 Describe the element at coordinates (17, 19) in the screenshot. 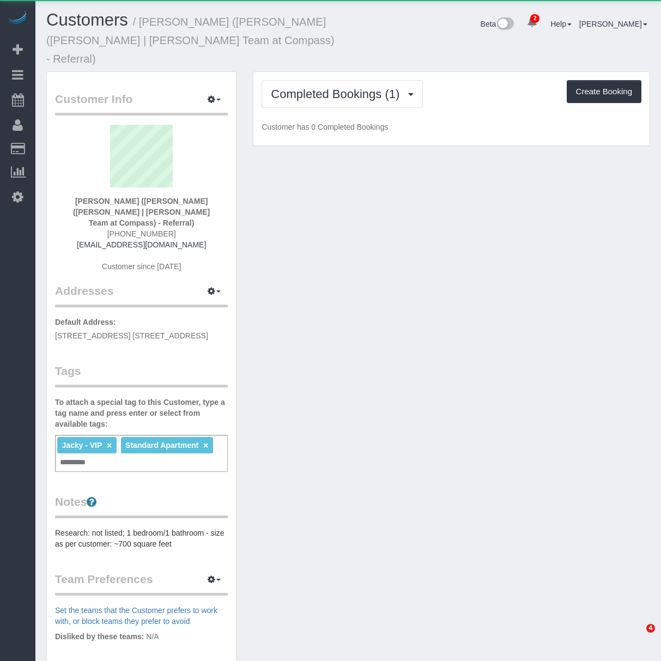

I see `a: Automaid Logo` at that location.